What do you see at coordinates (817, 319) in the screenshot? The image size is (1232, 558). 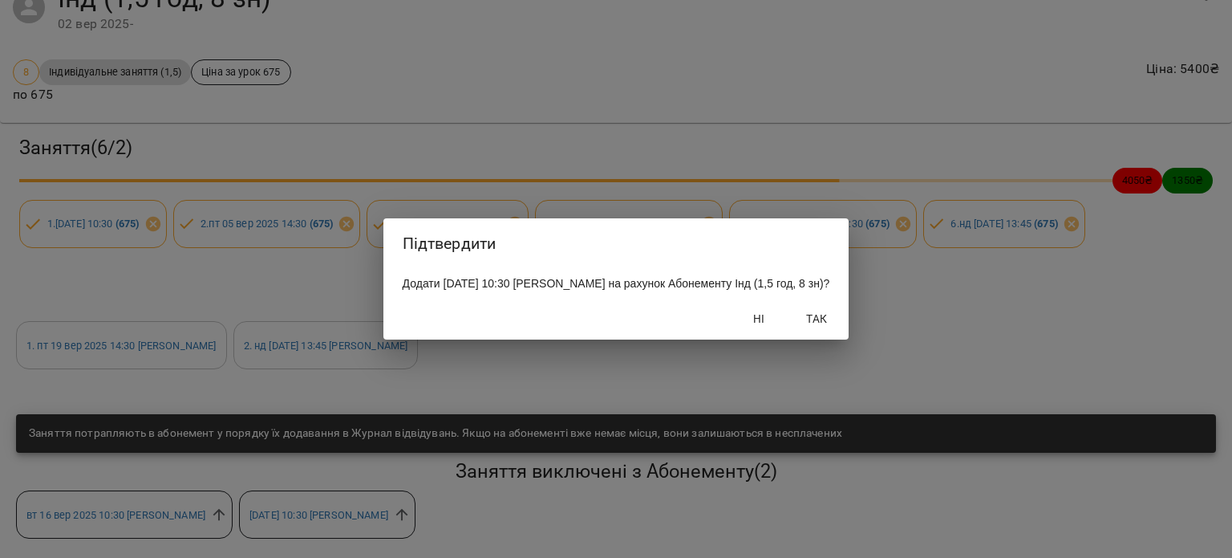 I see `button: Так` at bounding box center [817, 319].